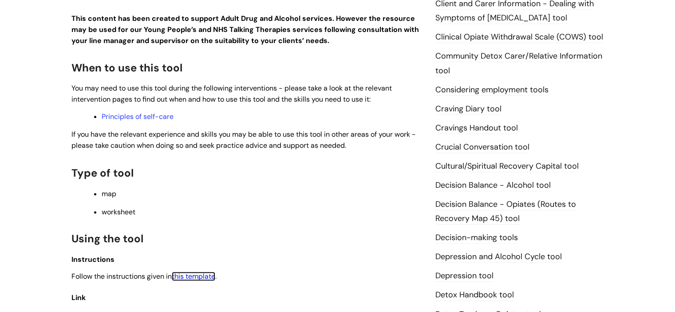 The width and height of the screenshot is (675, 312). Describe the element at coordinates (127, 67) in the screenshot. I see `span: When to use this tool` at that location.